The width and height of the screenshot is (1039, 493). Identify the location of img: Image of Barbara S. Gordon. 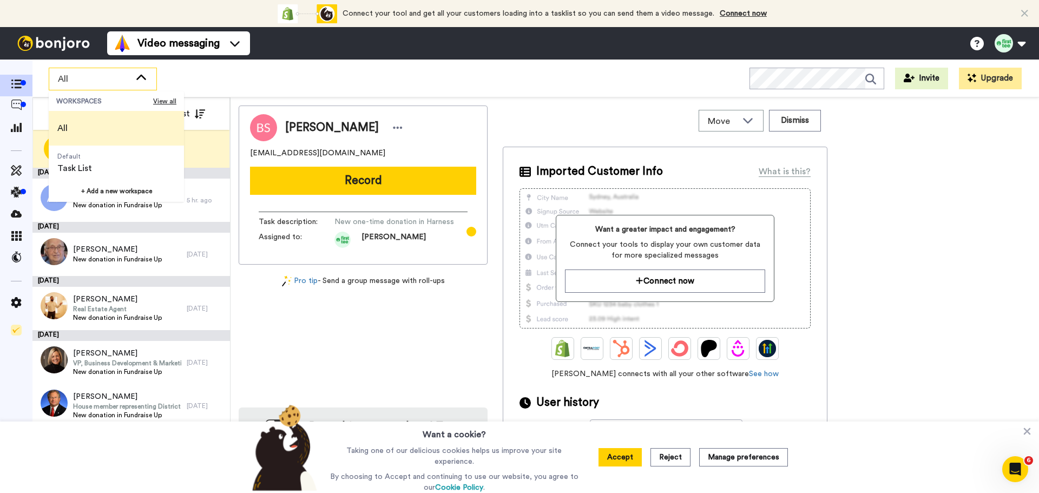
(263, 128).